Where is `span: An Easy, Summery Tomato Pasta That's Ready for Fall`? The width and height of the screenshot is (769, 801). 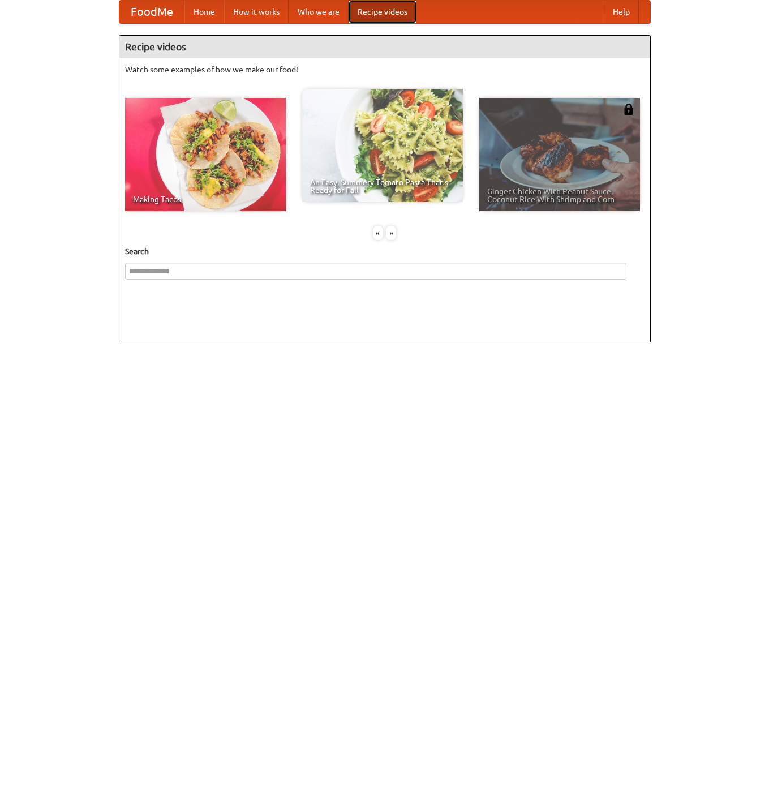 span: An Easy, Summery Tomato Pasta That's Ready for Fall is located at coordinates (383, 186).